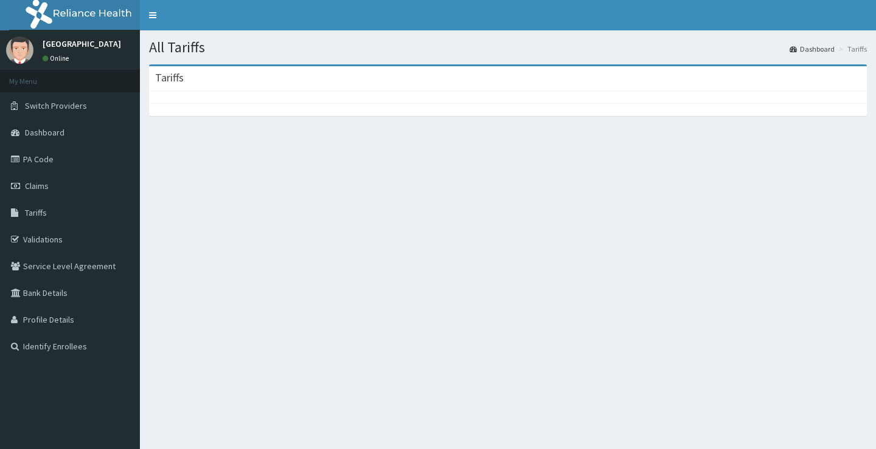  I want to click on span: Dashboard, so click(44, 133).